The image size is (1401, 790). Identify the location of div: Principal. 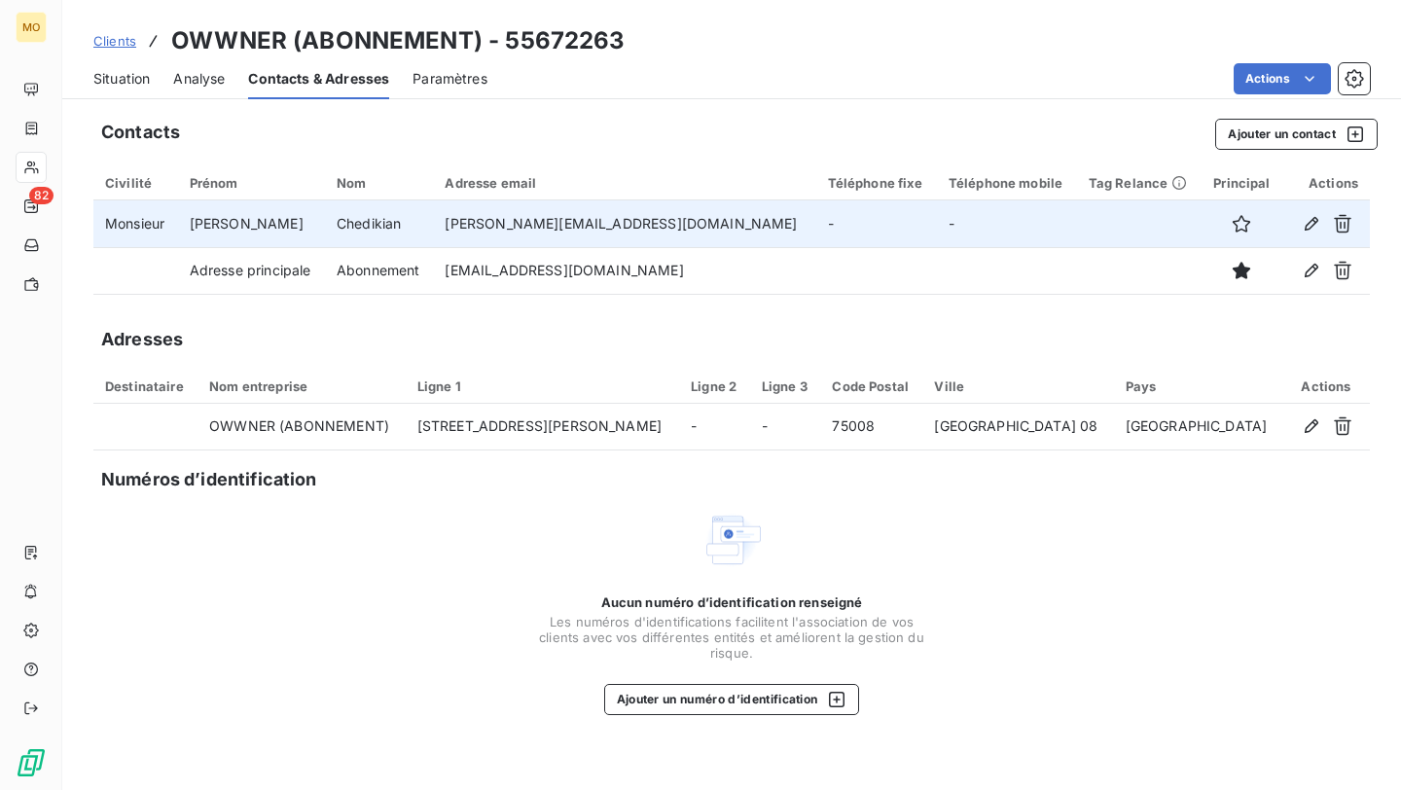
(1243, 183).